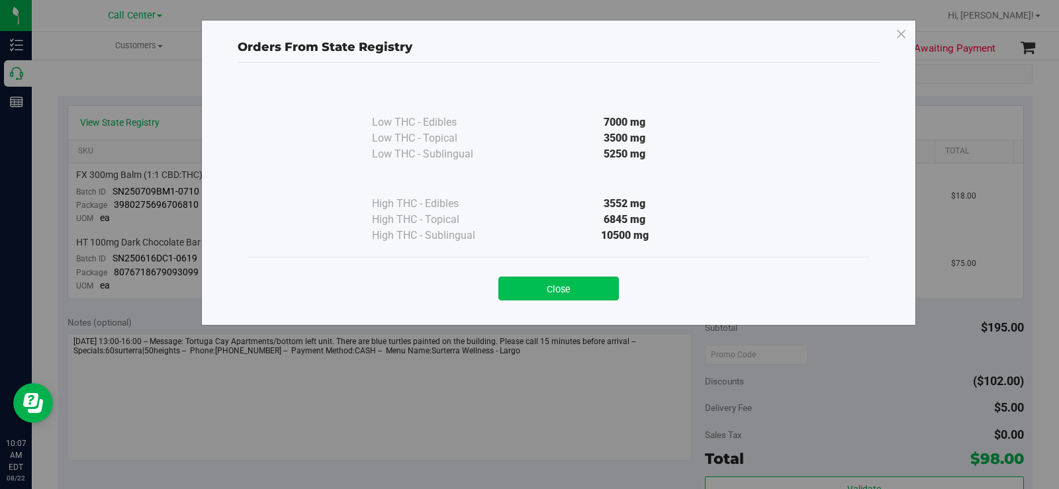  Describe the element at coordinates (625, 154) in the screenshot. I see `div: 5250 mg` at that location.